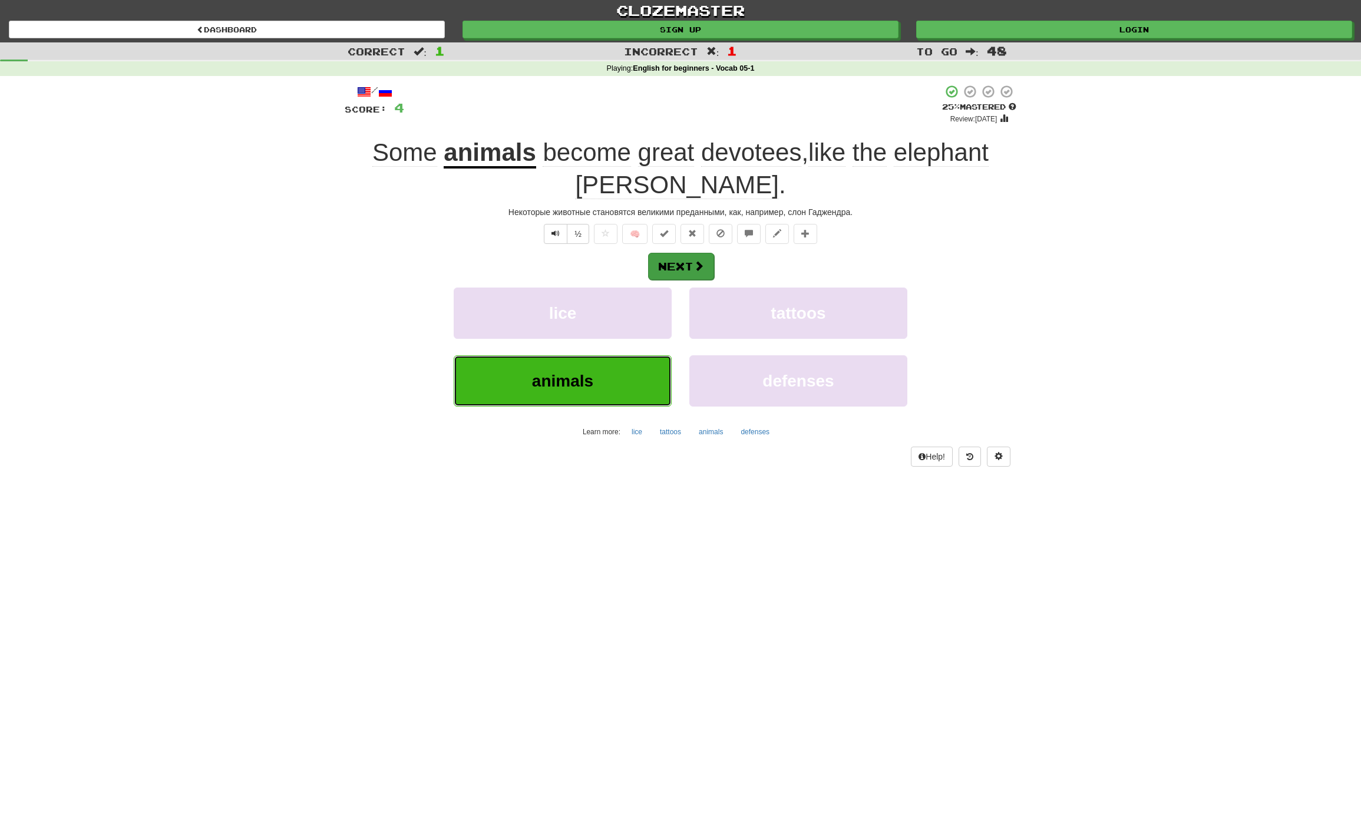 The height and width of the screenshot is (819, 1361). Describe the element at coordinates (556, 234) in the screenshot. I see `button: Play sentence audio (ctl+space)` at that location.